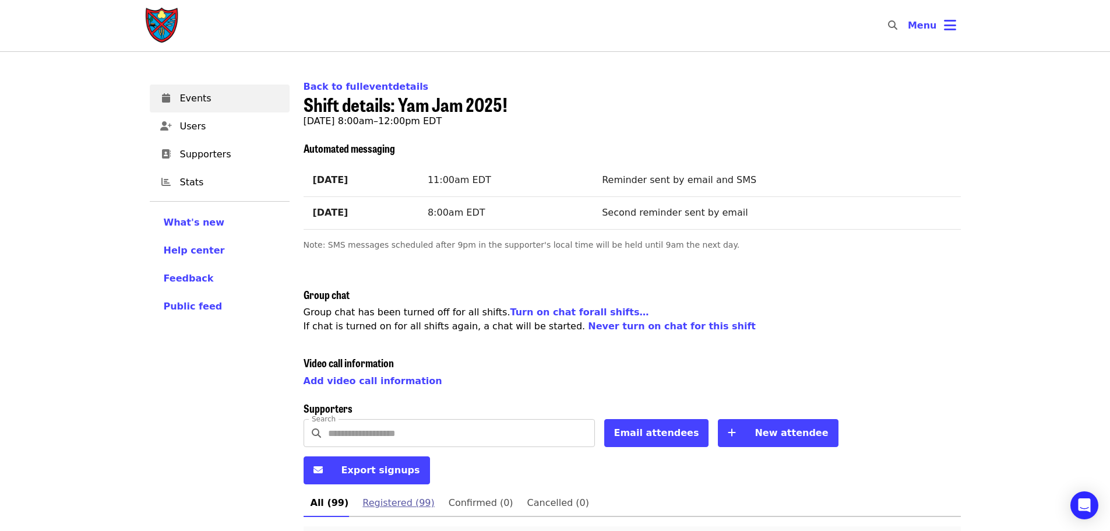 The image size is (1110, 531). I want to click on div: Open Intercom Messenger, so click(1084, 505).